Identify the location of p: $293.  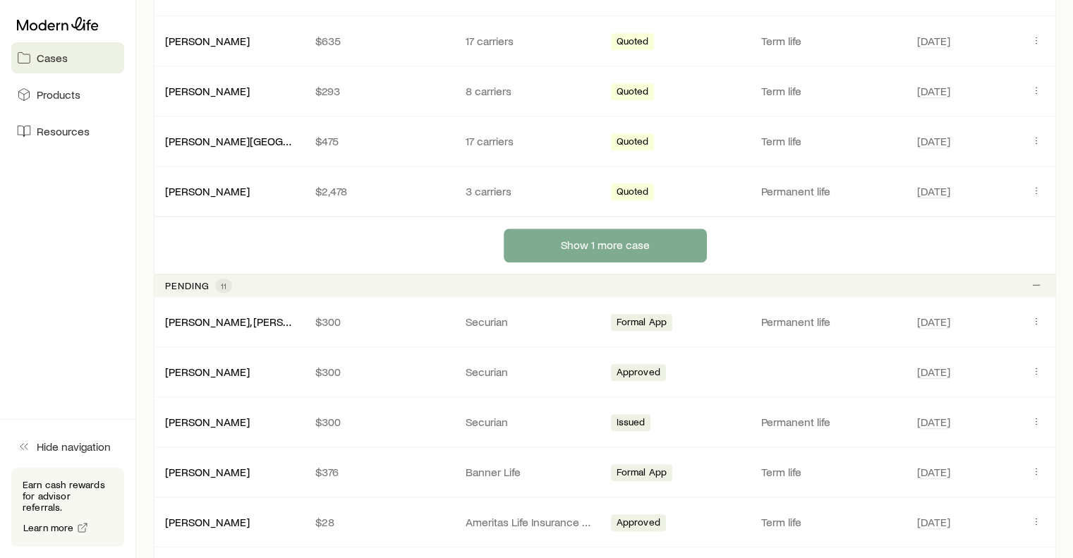
(379, 91).